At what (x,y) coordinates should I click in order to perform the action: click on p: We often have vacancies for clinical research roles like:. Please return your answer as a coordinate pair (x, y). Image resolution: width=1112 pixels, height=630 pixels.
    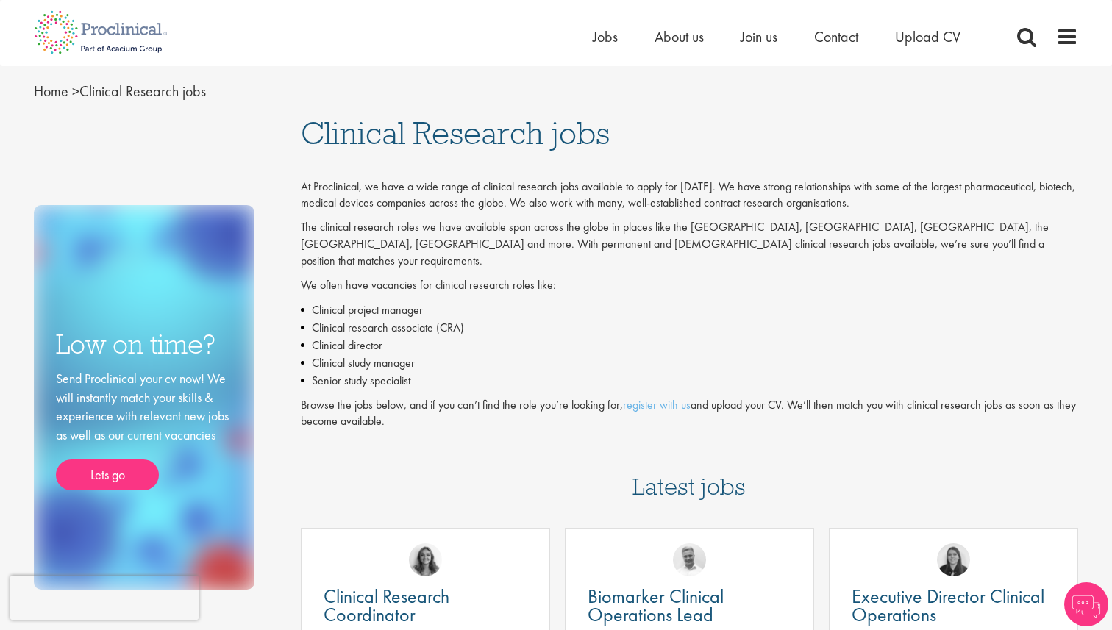
    Looking at the image, I should click on (690, 285).